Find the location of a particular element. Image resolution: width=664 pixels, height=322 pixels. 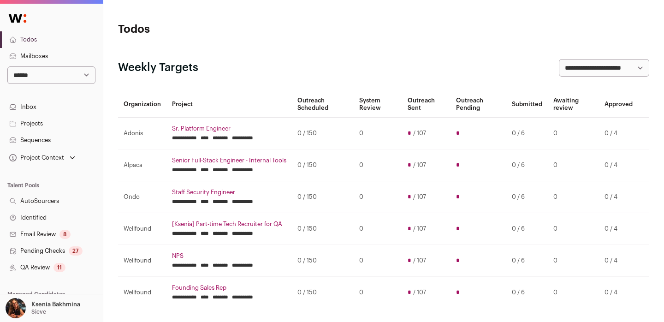

a: NPS is located at coordinates (229, 256).